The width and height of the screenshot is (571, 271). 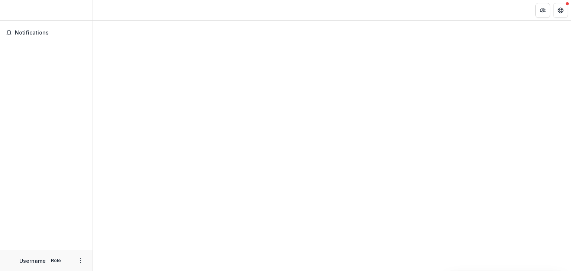 What do you see at coordinates (543, 10) in the screenshot?
I see `button: Partners` at bounding box center [543, 10].